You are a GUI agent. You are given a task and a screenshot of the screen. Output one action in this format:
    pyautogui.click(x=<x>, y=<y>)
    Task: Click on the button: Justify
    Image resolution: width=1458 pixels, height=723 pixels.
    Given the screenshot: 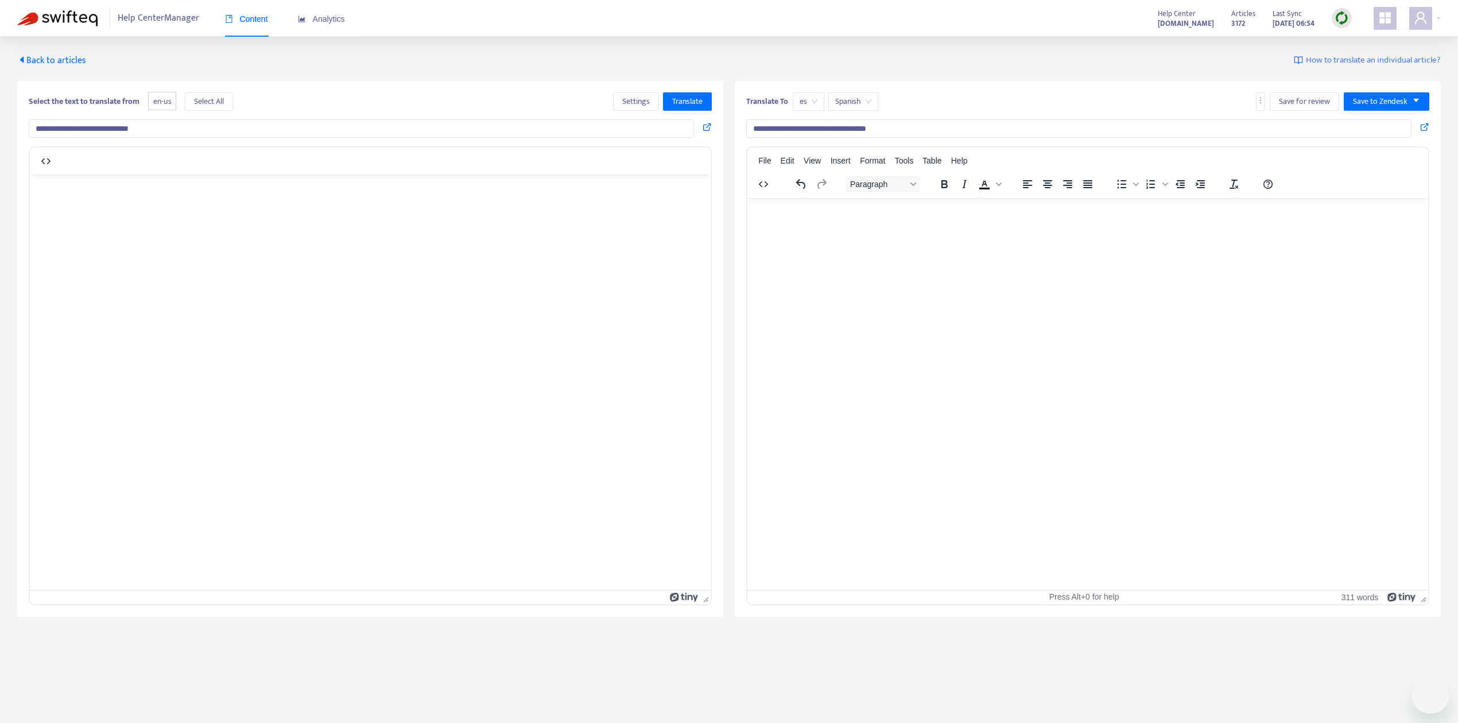 What is the action you would take?
    pyautogui.click(x=1088, y=184)
    